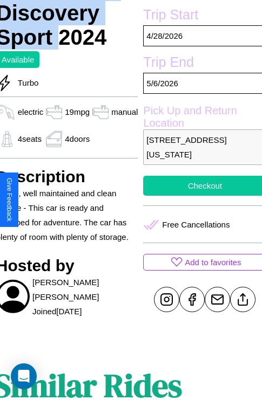 The height and width of the screenshot is (400, 262). What do you see at coordinates (18, 59) in the screenshot?
I see `p: Available` at bounding box center [18, 59].